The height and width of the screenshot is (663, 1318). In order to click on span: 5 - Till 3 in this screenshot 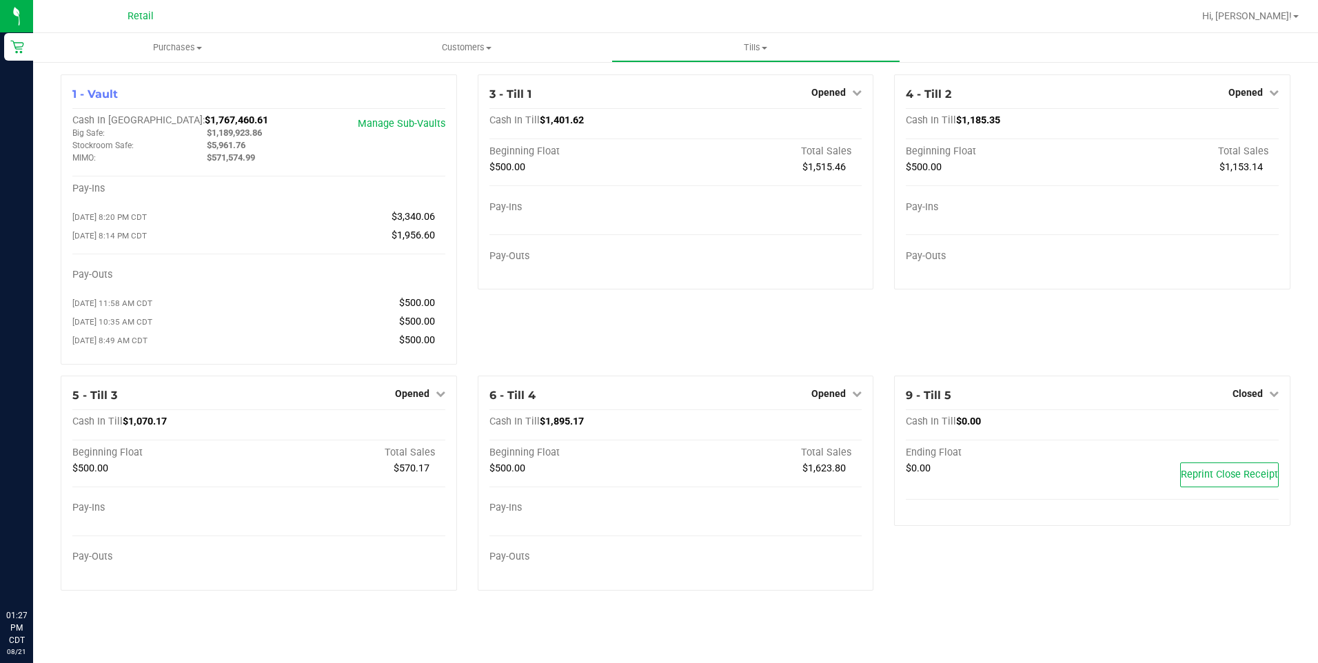, I will do `click(94, 395)`.